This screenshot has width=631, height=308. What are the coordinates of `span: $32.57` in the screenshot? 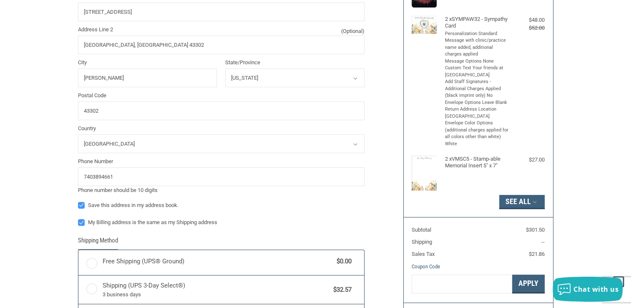 It's located at (341, 289).